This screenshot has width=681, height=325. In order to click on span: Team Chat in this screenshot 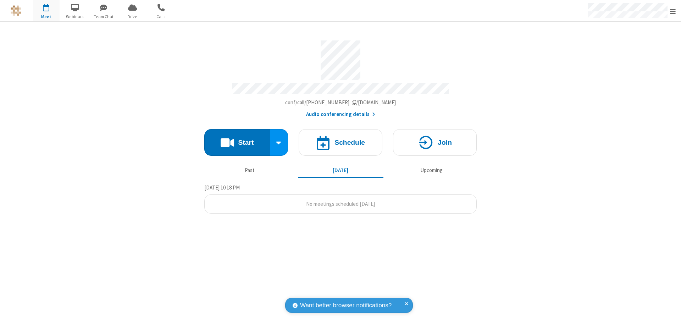, I will do `click(104, 17)`.